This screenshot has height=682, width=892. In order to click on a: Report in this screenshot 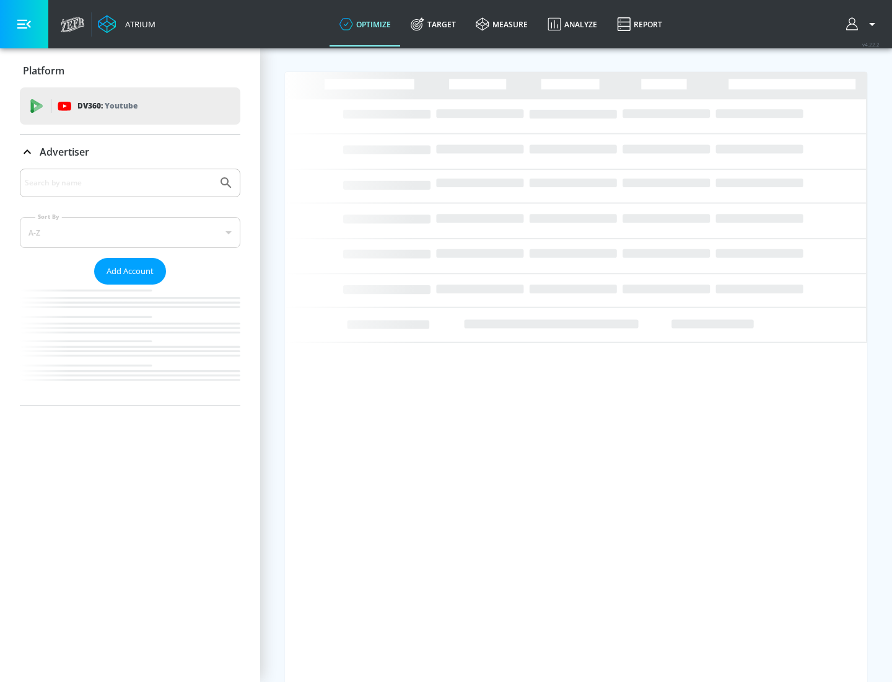, I will do `click(639, 24)`.